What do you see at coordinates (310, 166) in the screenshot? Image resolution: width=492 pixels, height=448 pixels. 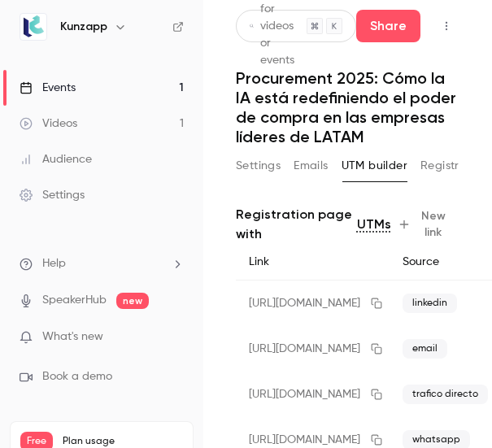 I see `button: Emails` at bounding box center [310, 166].